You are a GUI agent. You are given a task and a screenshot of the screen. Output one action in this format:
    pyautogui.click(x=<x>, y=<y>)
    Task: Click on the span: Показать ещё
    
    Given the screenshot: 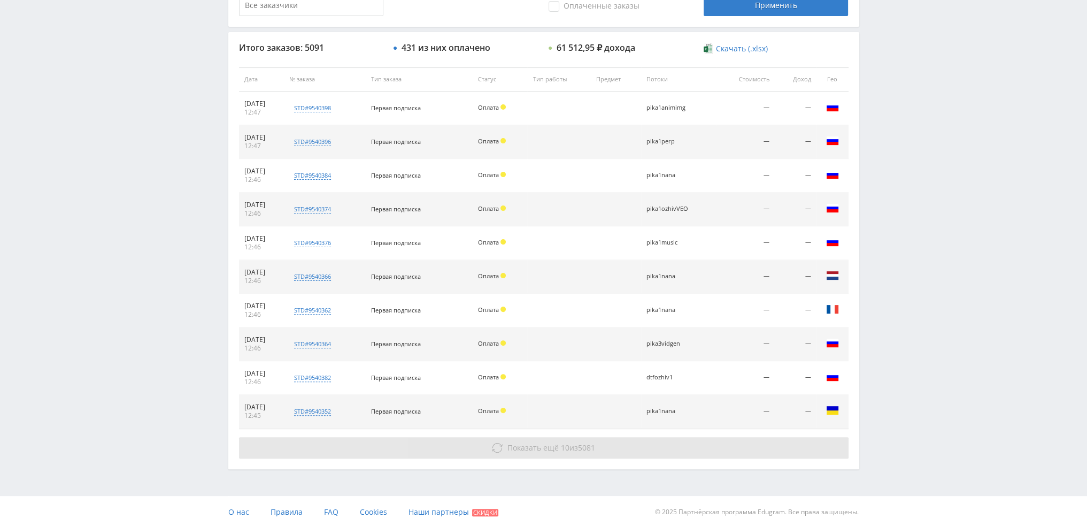 What is the action you would take?
    pyautogui.click(x=533, y=447)
    